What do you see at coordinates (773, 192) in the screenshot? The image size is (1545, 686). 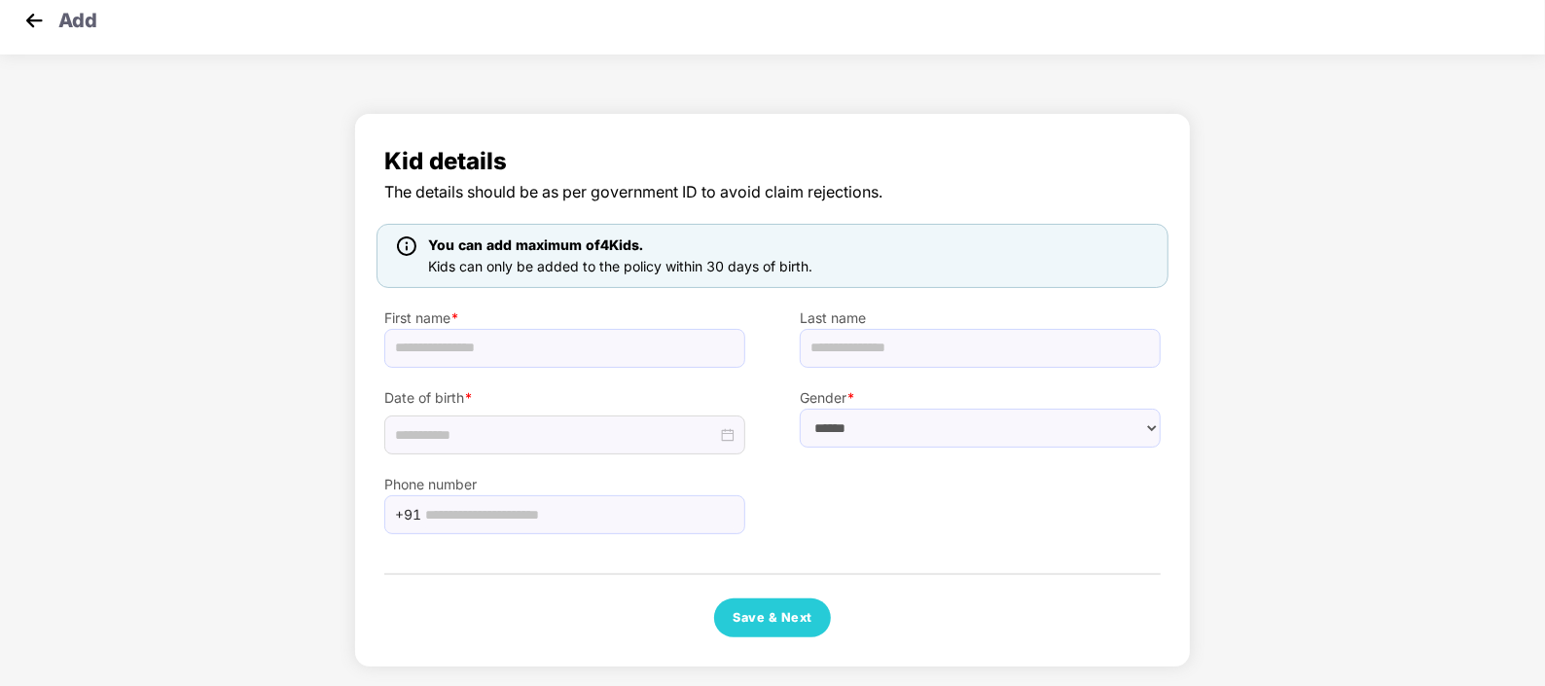 I see `span: The details should be as per government ID to avoid claim rejections.` at bounding box center [773, 192].